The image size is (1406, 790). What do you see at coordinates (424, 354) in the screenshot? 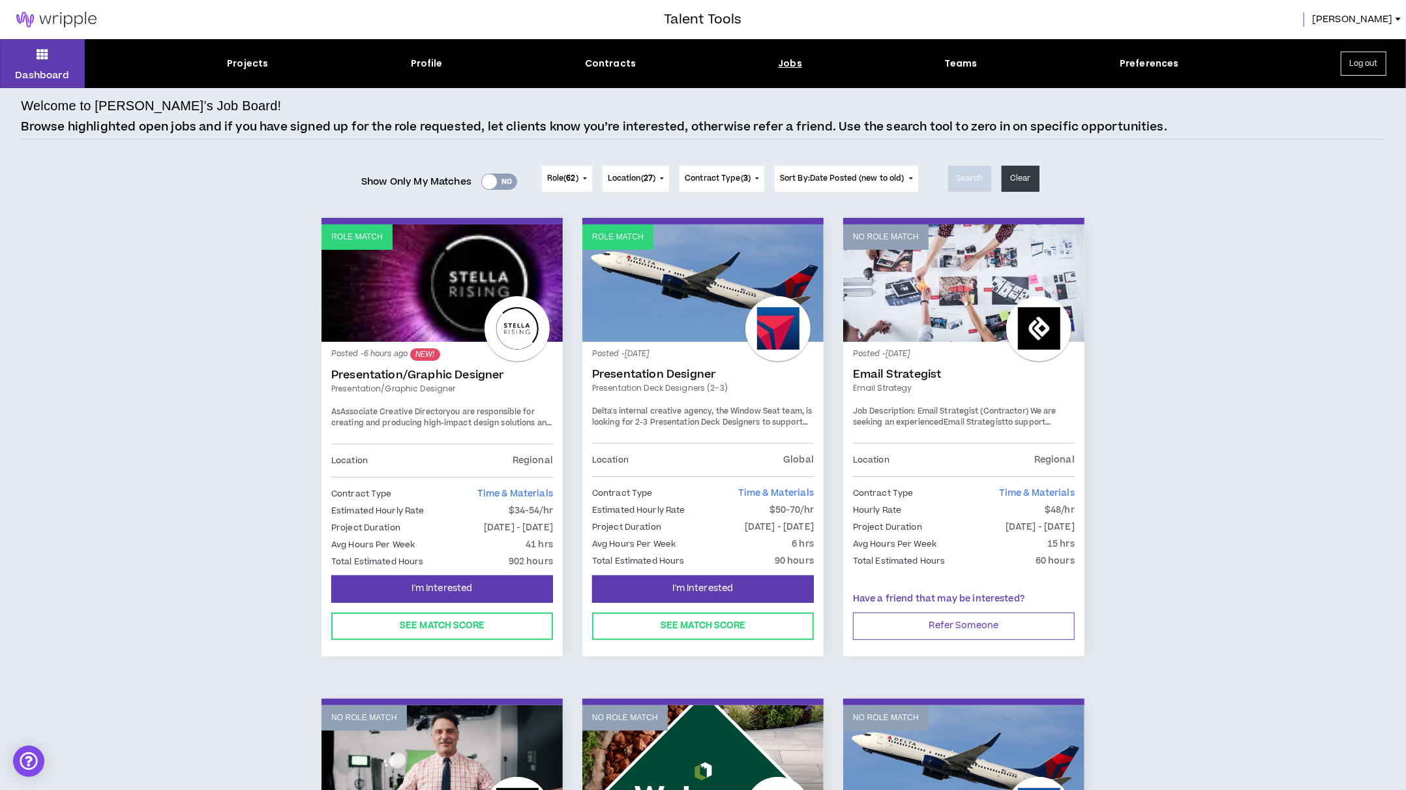
I see `sup: NEW!` at bounding box center [424, 354].